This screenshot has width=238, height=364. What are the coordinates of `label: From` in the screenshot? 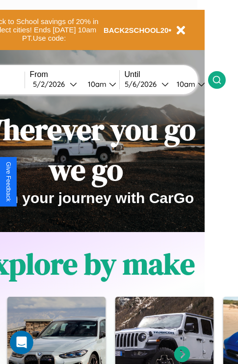 It's located at (74, 74).